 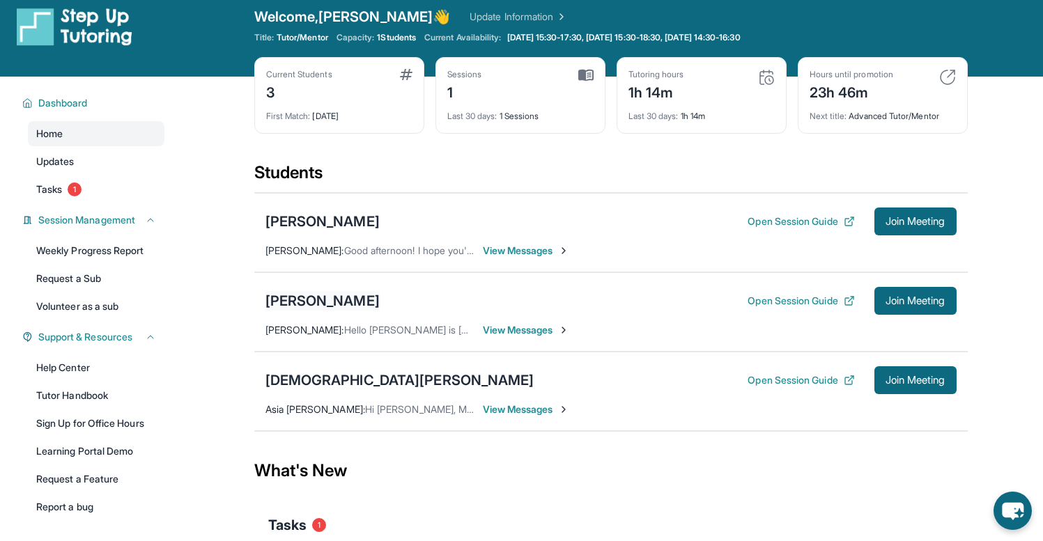 I want to click on div: What's New, so click(x=611, y=471).